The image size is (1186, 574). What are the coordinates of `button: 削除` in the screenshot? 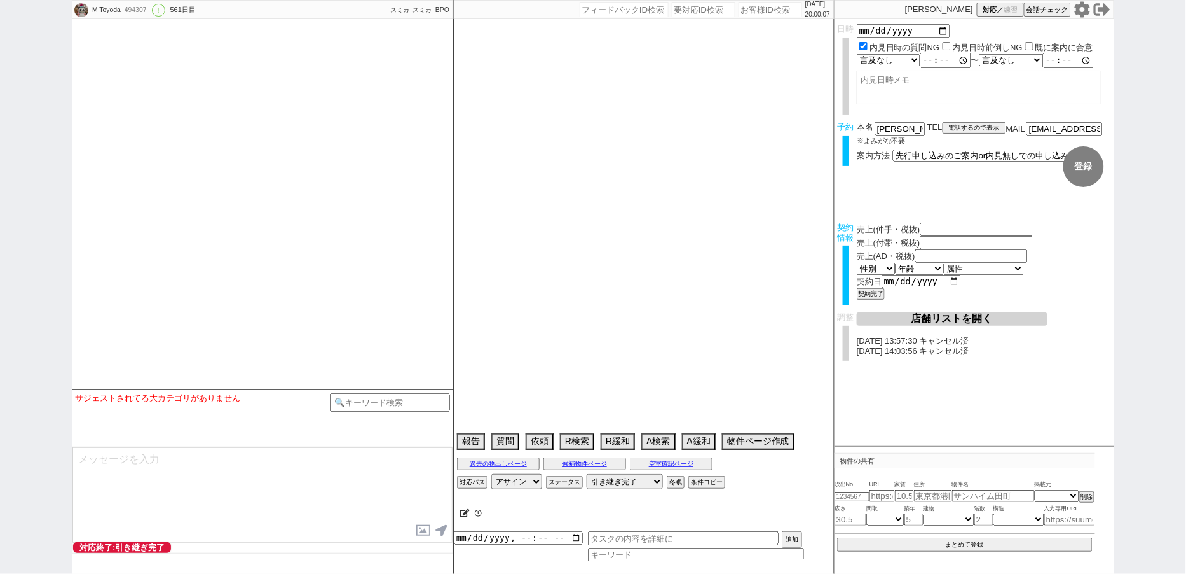 It's located at (1087, 497).